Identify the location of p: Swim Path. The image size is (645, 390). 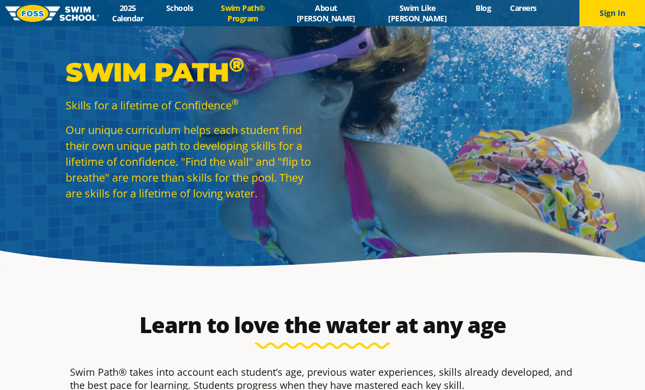
(191, 72).